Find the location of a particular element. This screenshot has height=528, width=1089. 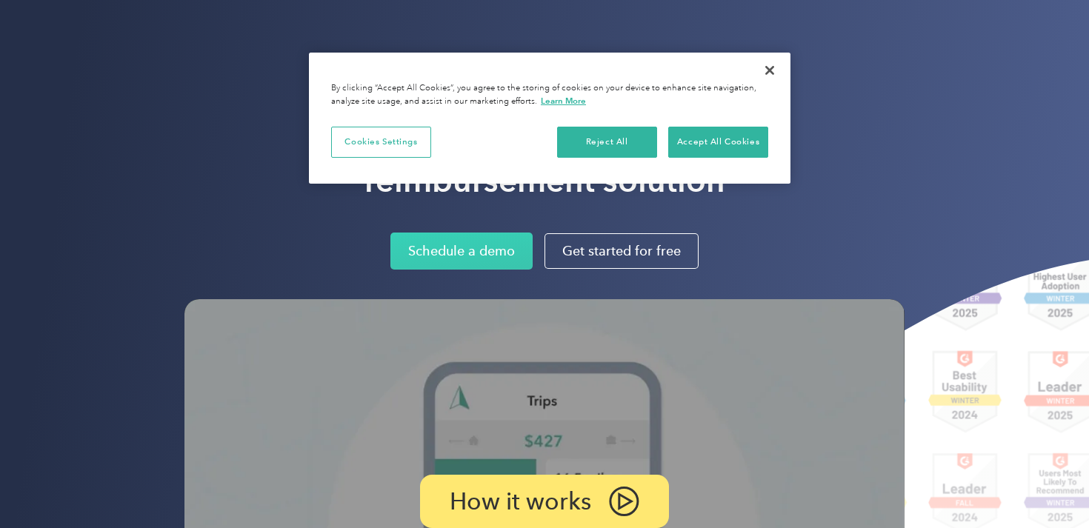

button: Close is located at coordinates (770, 70).